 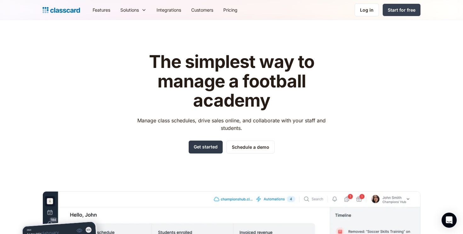 What do you see at coordinates (402, 10) in the screenshot?
I see `a: Start for free` at bounding box center [402, 10].